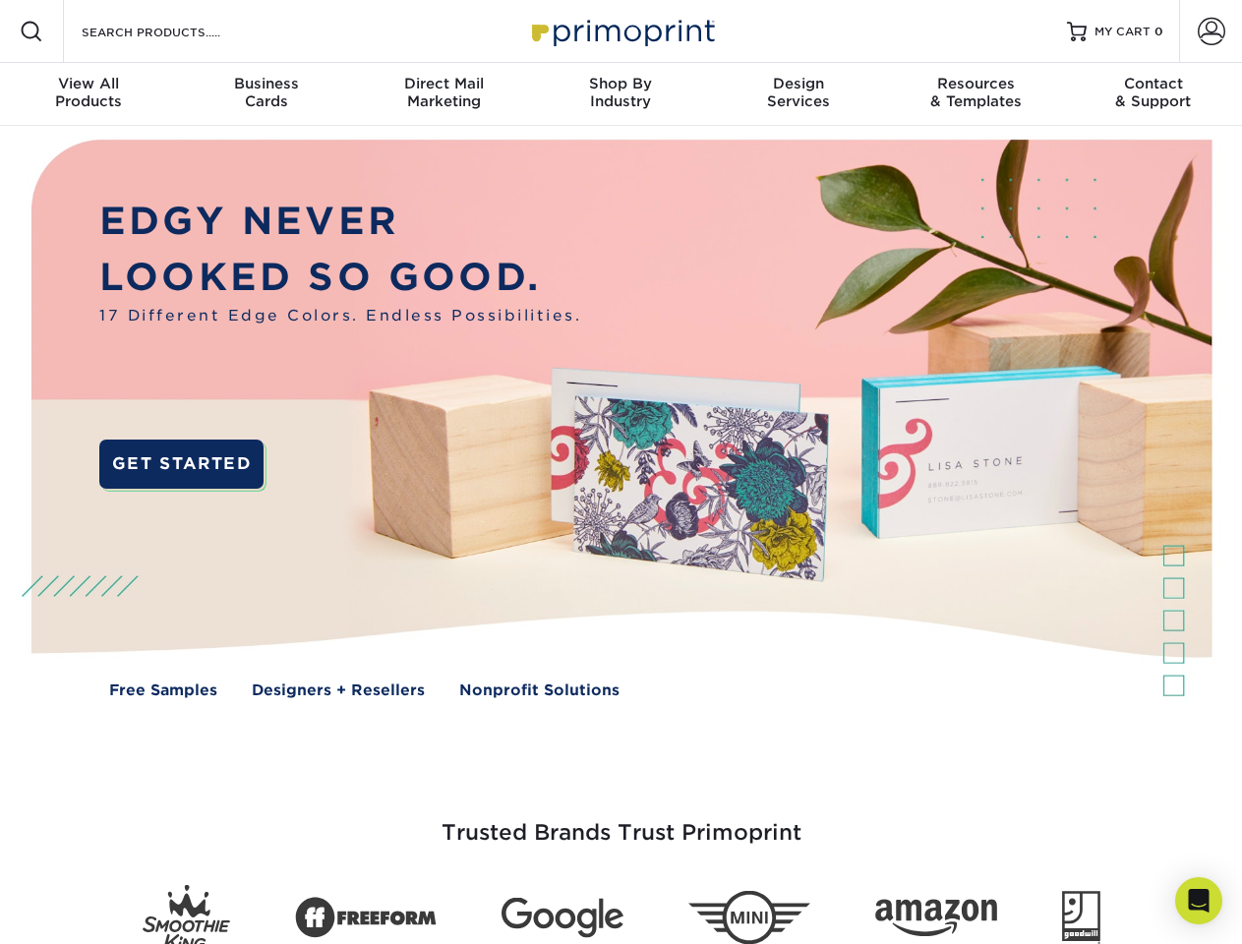  Describe the element at coordinates (340, 277) in the screenshot. I see `p: LOOKED SO GOOD.` at that location.